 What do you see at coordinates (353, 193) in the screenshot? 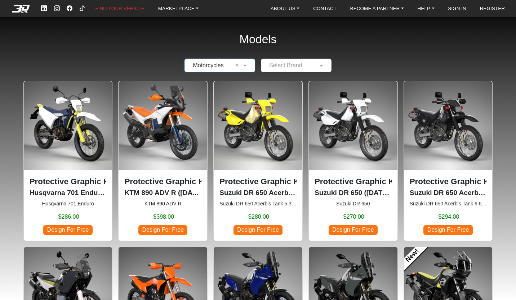
I see `p: Suzuki DR 650 (1996-2024)` at bounding box center [353, 193].